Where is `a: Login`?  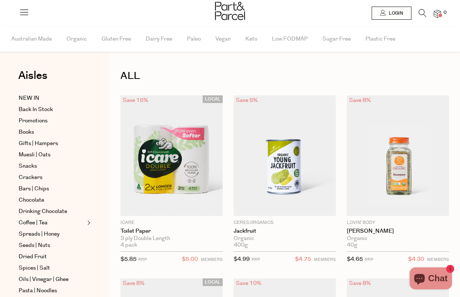
a: Login is located at coordinates (391, 13).